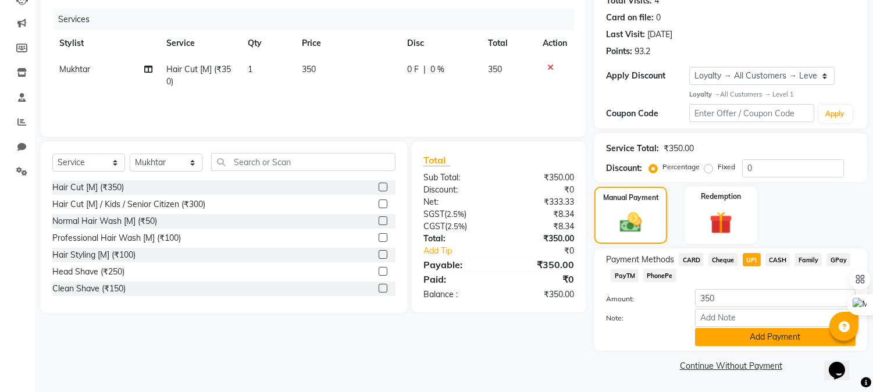 This screenshot has width=873, height=392. I want to click on div: Card on file:, so click(630, 17).